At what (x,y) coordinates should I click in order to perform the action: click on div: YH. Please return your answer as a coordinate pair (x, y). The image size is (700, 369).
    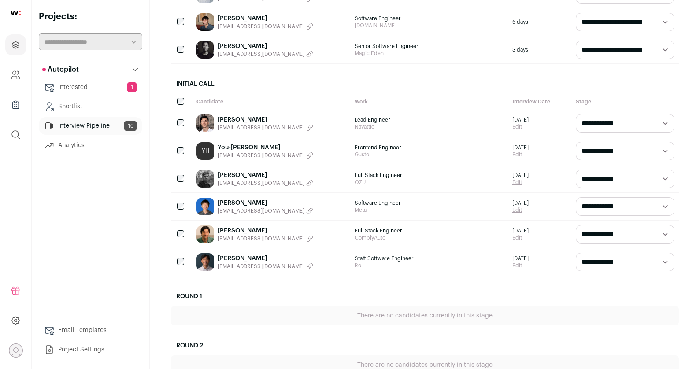
    Looking at the image, I should click on (205, 151).